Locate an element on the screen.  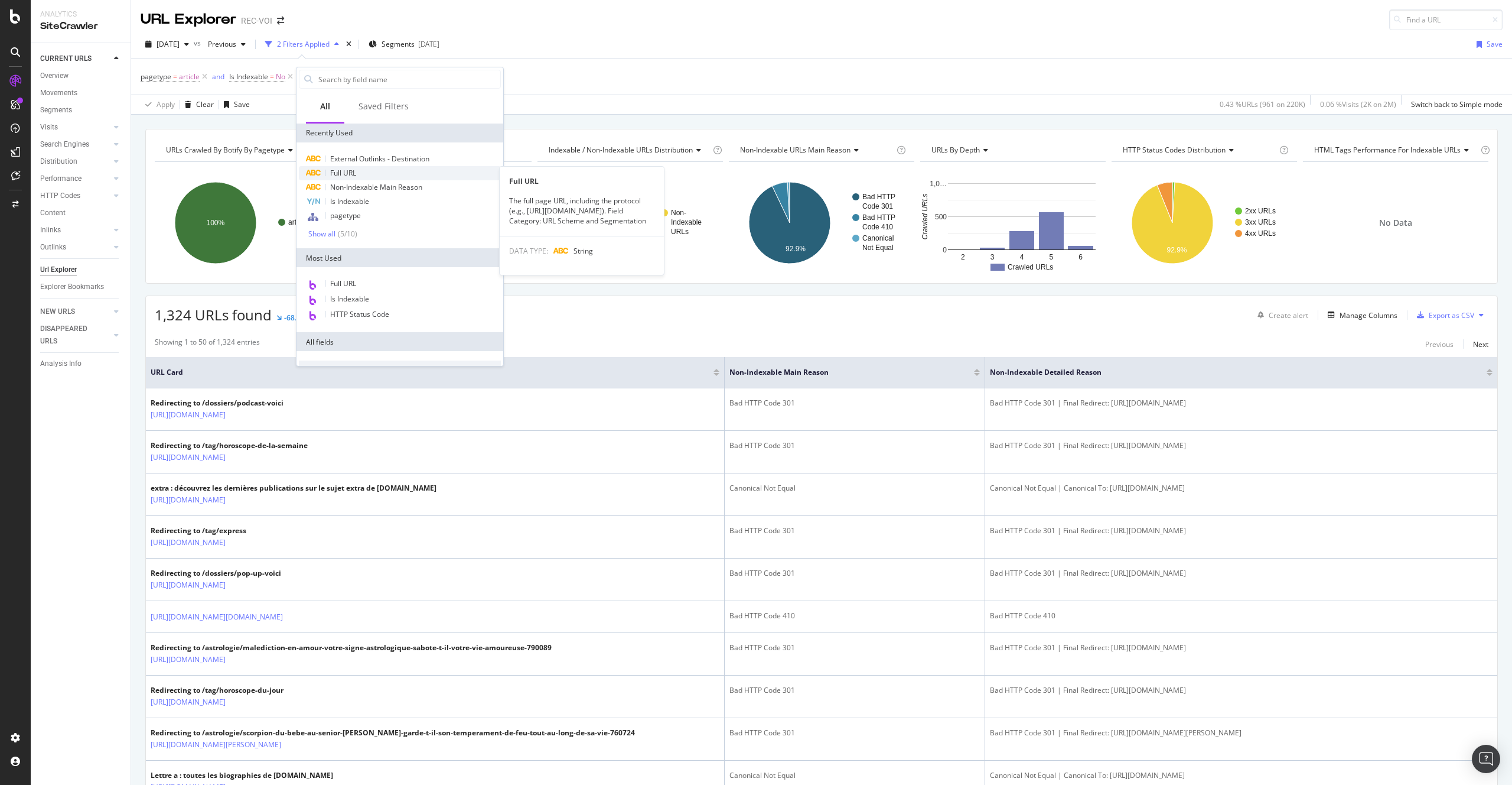
div: Saved Filters is located at coordinates (383, 107).